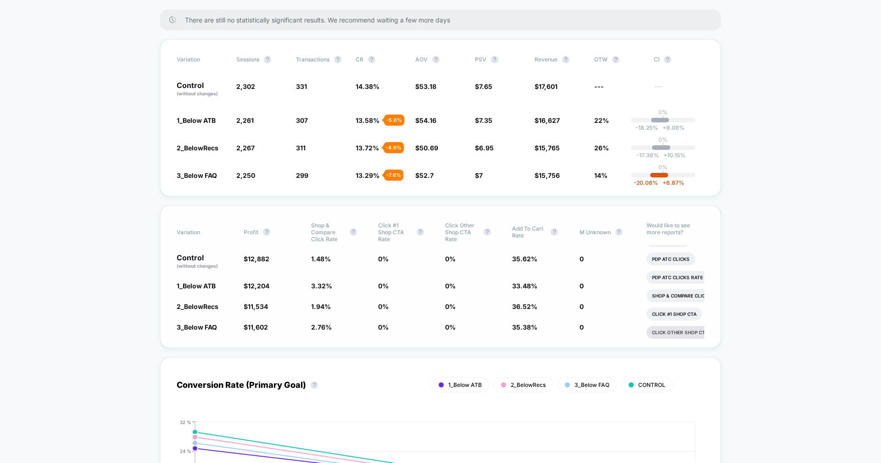  What do you see at coordinates (426, 175) in the screenshot?
I see `span: 52.7` at bounding box center [426, 175].